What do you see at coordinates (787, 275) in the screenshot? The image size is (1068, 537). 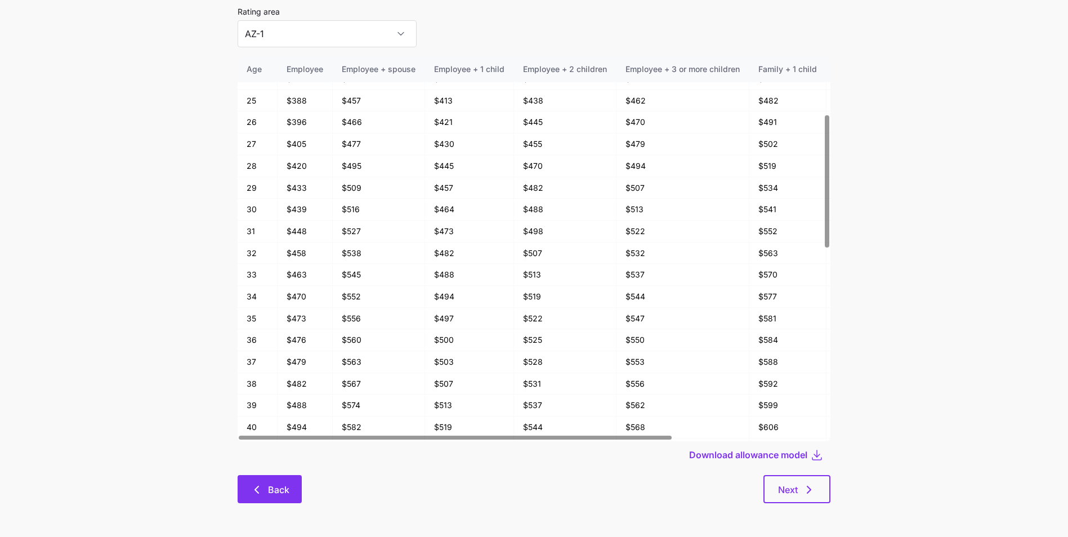 I see `td: $570` at bounding box center [787, 275].